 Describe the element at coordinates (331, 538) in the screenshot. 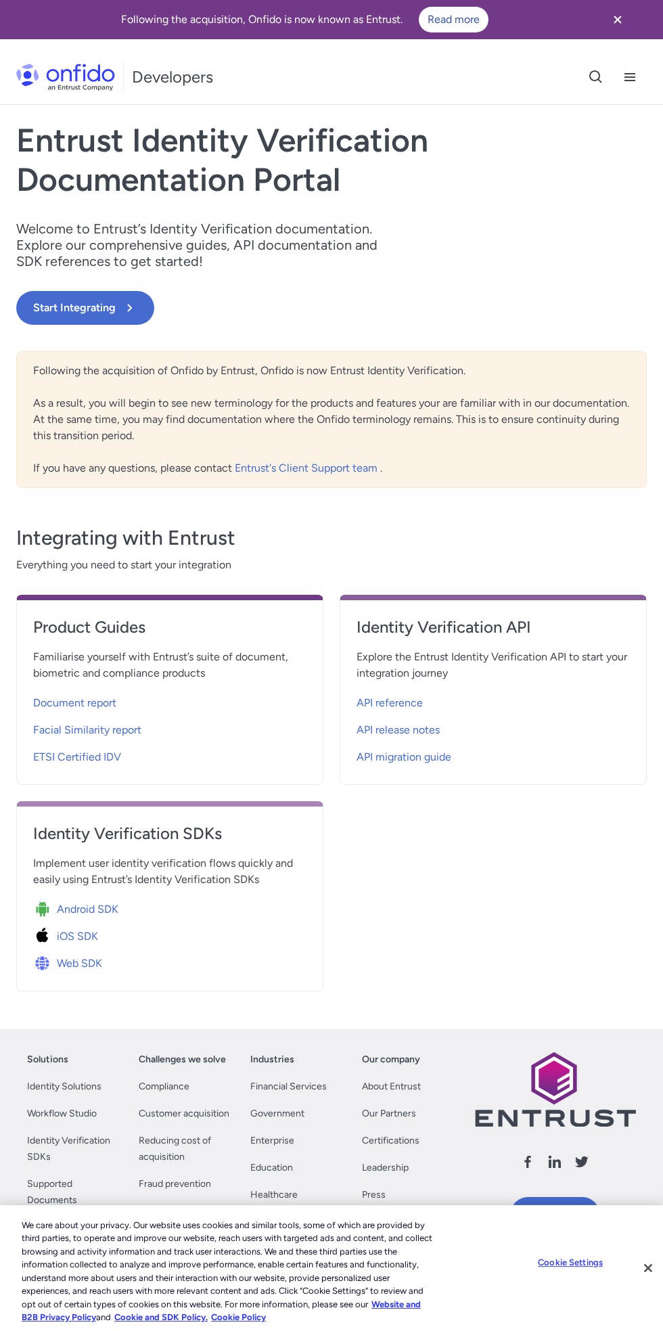

I see `h3: Integrating with Entrust` at that location.